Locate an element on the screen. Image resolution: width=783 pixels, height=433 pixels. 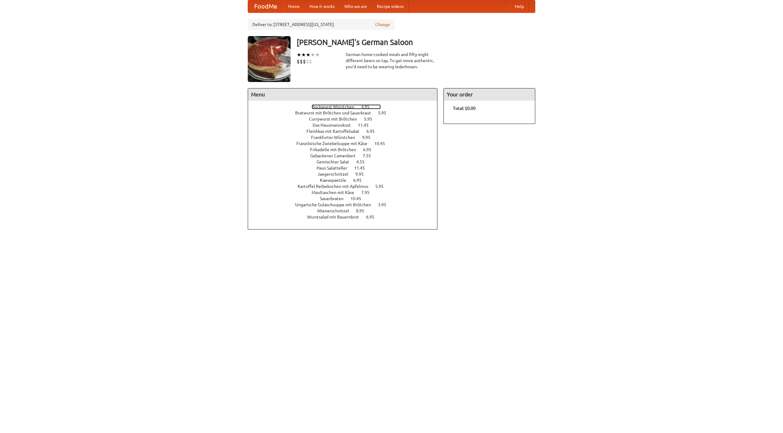
a: Gebackener Camenbert 7.55 is located at coordinates (346, 156).